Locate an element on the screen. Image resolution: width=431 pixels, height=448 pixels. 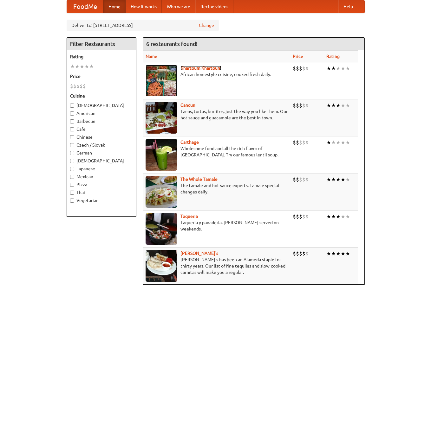
img: wholetamale.jpg is located at coordinates (161, 192).